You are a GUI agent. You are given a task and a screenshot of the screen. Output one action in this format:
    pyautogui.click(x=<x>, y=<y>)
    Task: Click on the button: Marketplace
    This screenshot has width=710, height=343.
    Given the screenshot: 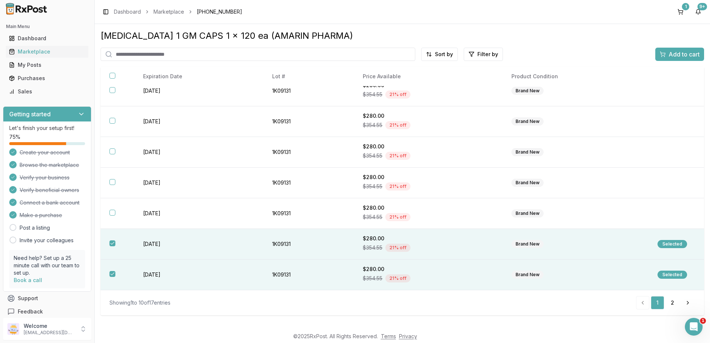 What is the action you would take?
    pyautogui.click(x=47, y=52)
    